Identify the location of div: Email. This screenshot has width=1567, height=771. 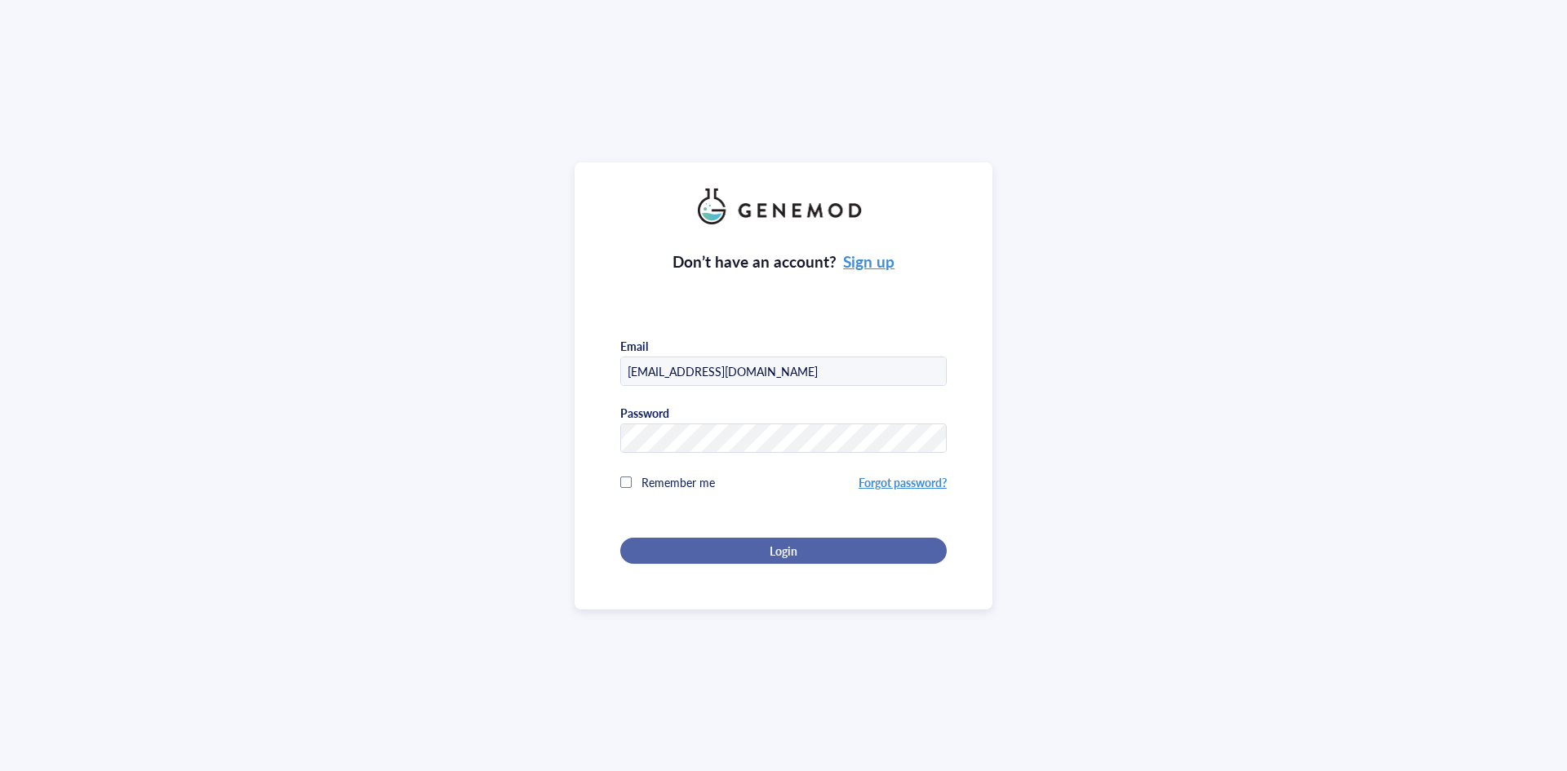
(634, 346).